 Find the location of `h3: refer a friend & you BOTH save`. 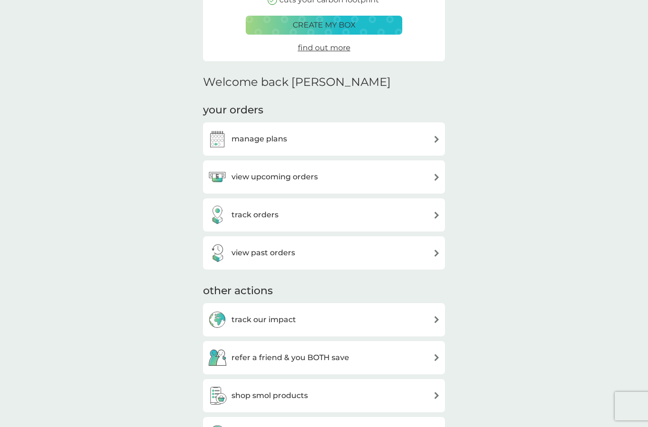

h3: refer a friend & you BOTH save is located at coordinates (290, 358).